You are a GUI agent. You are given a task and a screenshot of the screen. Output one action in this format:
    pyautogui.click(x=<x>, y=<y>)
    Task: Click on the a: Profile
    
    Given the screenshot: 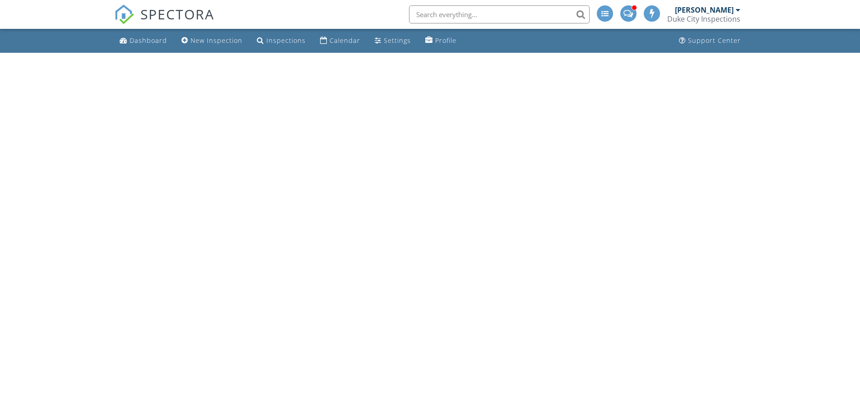 What is the action you would take?
    pyautogui.click(x=440, y=41)
    